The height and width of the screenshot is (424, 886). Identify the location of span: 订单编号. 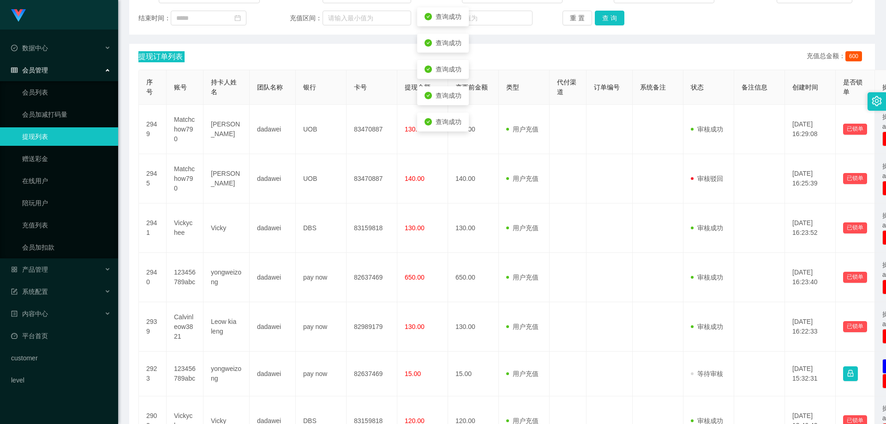
(607, 87).